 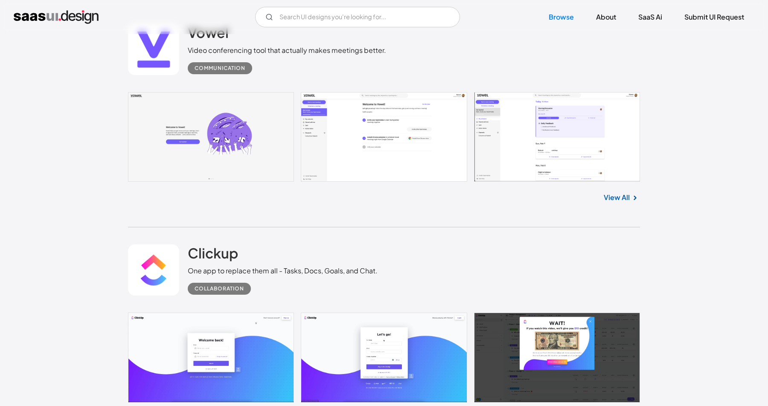 I want to click on a: Vowel, so click(x=208, y=35).